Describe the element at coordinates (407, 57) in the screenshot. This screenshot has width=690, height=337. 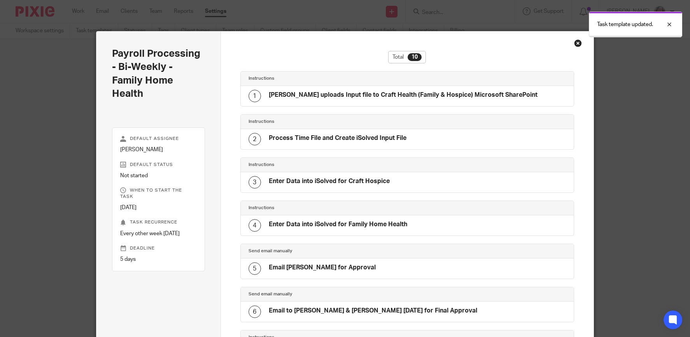
I see `div: Total` at that location.